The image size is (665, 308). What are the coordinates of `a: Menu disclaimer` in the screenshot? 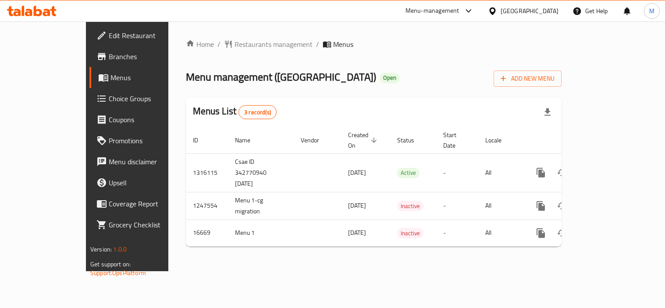 It's located at (143, 162).